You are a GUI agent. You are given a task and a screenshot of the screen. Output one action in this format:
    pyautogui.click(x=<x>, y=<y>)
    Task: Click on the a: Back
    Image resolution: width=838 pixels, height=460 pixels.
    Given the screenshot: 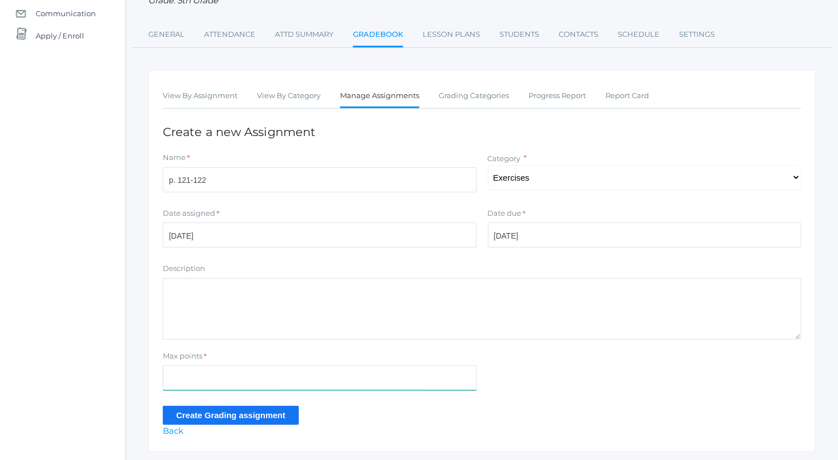 What is the action you would take?
    pyautogui.click(x=173, y=430)
    